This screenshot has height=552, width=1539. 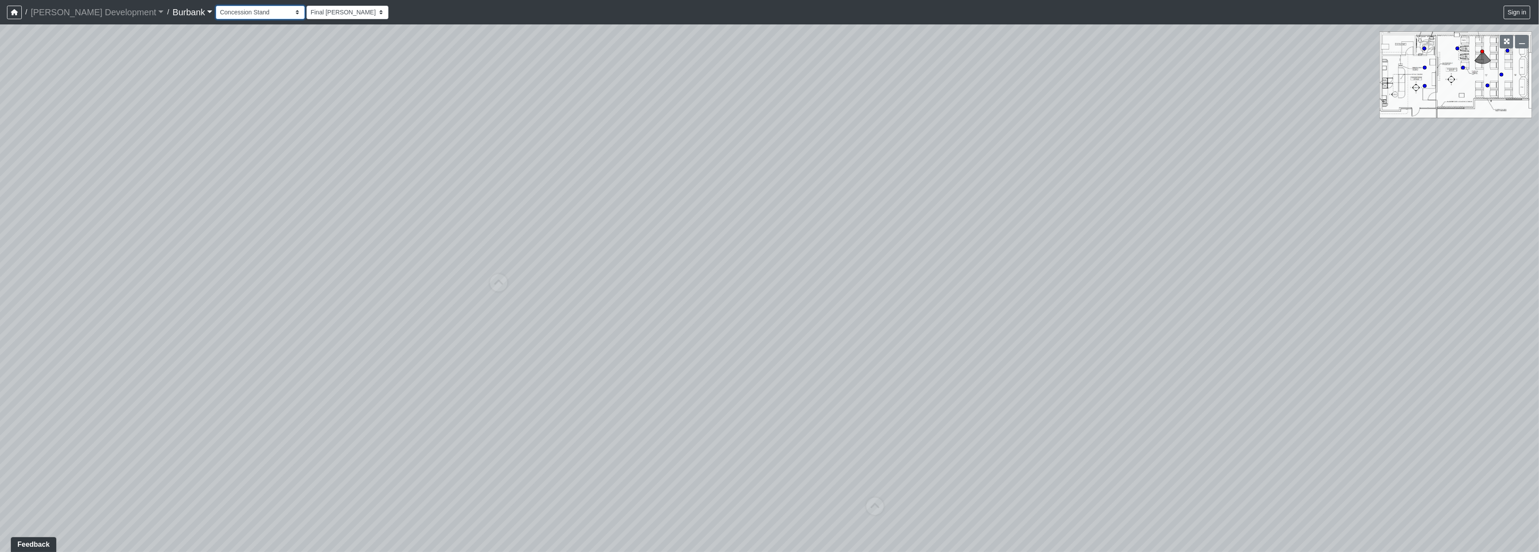 What do you see at coordinates (27, 10) in the screenshot?
I see `button: Feedback` at bounding box center [27, 10].